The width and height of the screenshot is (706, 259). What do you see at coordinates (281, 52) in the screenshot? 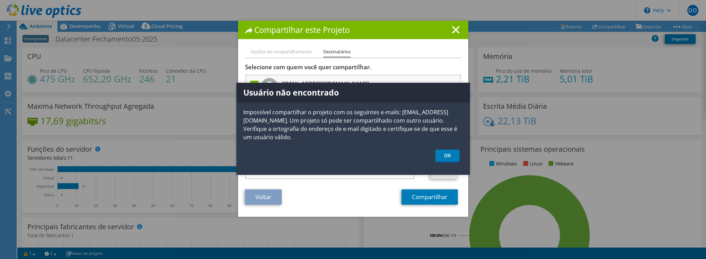
I see `li: Opções de compartilhamento` at bounding box center [281, 52].